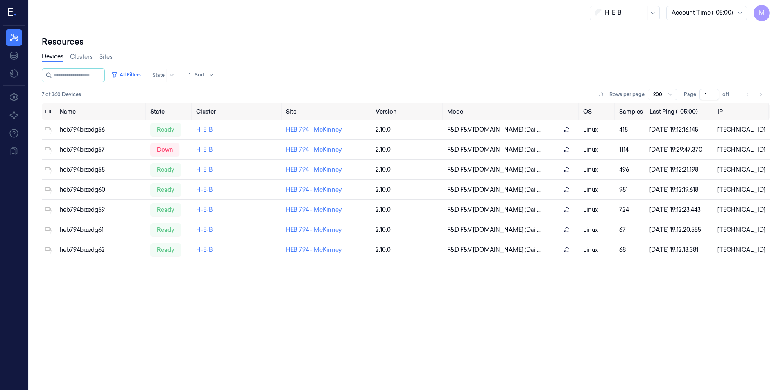  I want to click on button: All Filters, so click(126, 75).